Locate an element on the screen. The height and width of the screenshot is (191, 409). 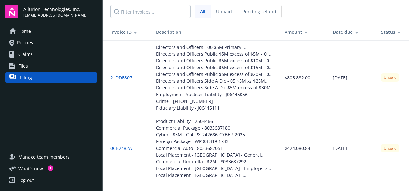
div: Directors and Officers Side A Dic $5M excess of $30M - 06 $5M xs $30M Excess - To be assigned - 1... is located at coordinates (215, 87).